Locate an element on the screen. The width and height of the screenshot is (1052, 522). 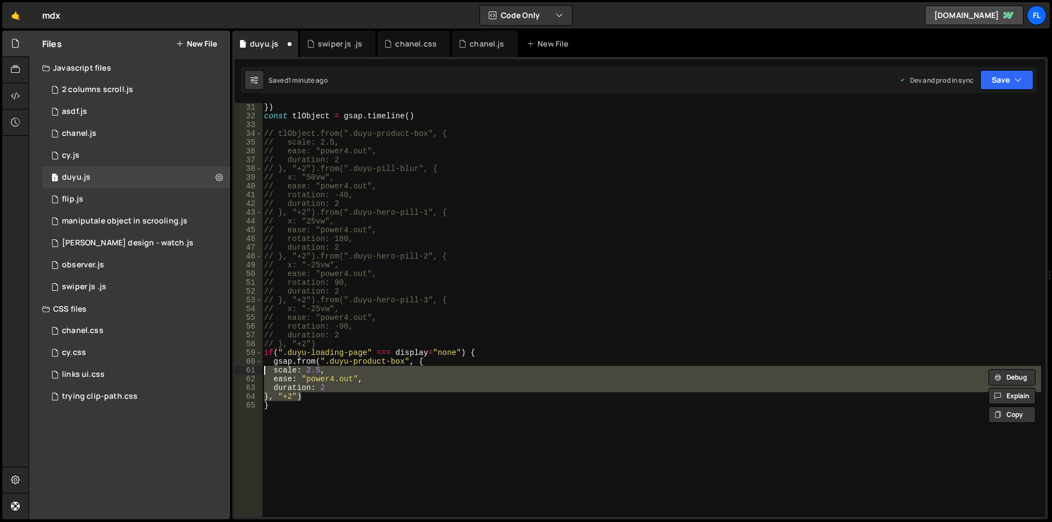
div: 14087/44196.css is located at coordinates (136, 353).